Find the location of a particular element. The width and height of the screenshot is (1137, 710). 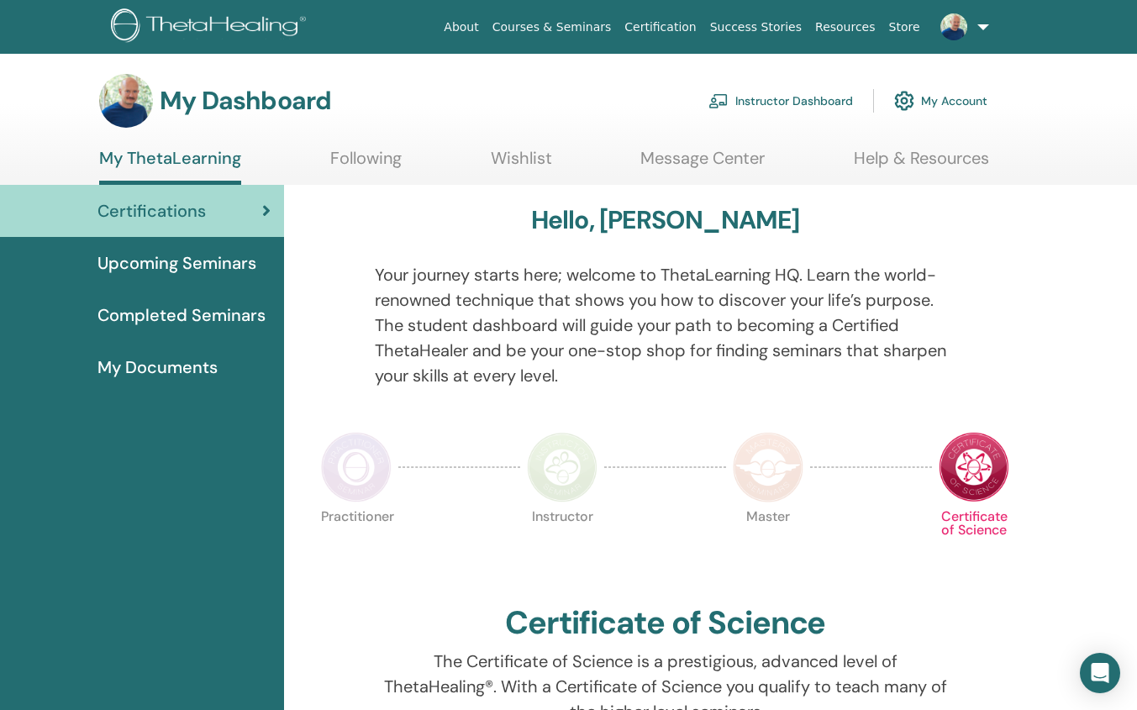

img: cog.svg is located at coordinates (904, 101).